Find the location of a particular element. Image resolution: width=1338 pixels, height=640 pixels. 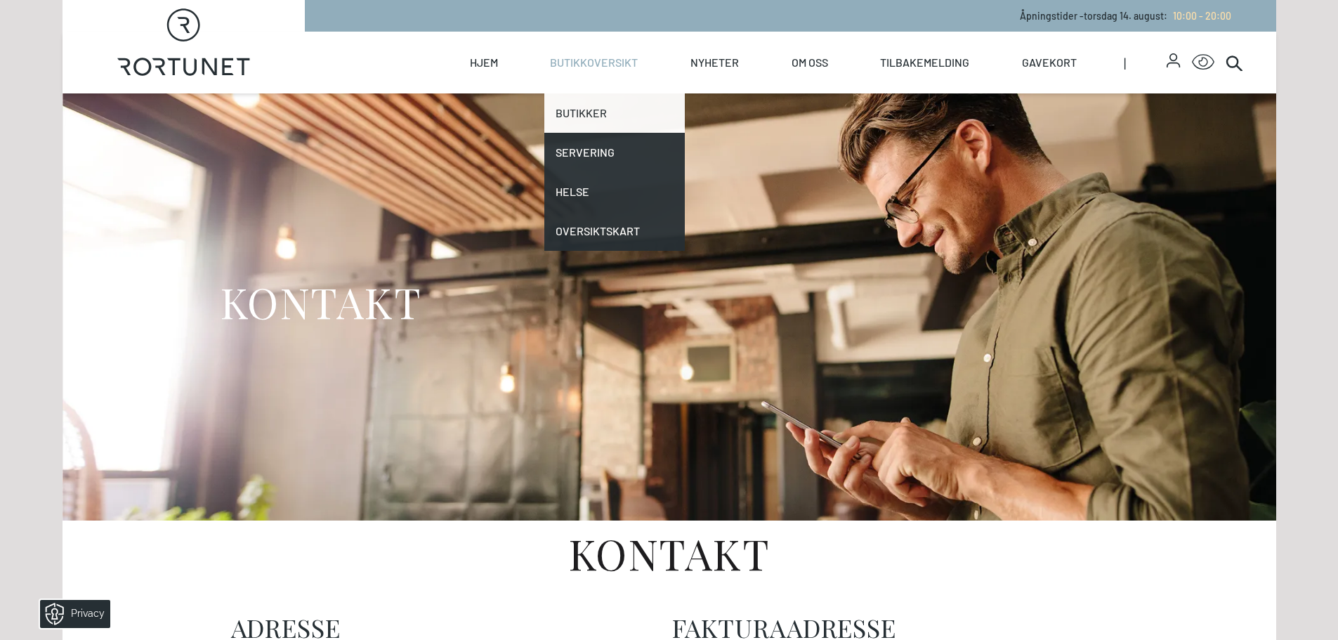

h1: KONTAKT is located at coordinates (321, 301).